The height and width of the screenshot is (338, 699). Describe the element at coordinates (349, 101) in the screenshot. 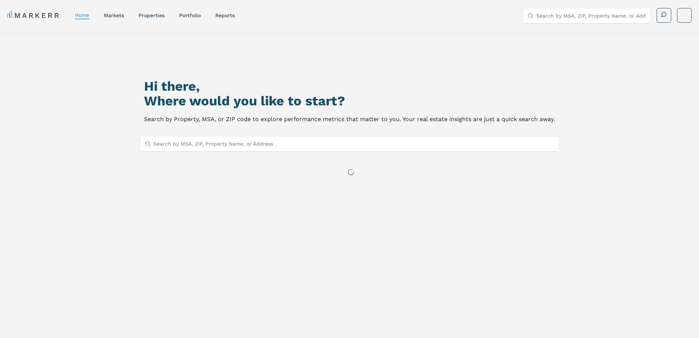

I see `h2: Where would you like to start?` at that location.